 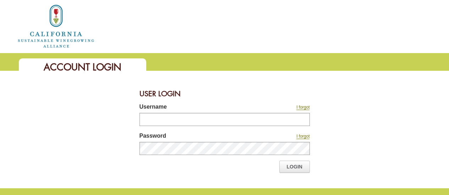 I want to click on span: Account Login, so click(x=82, y=67).